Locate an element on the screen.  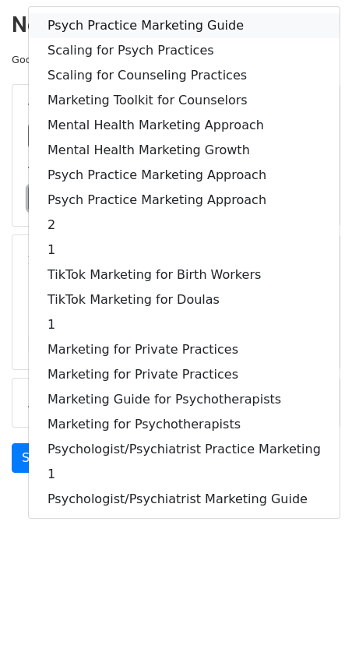
a: Scaling for Counseling Practices is located at coordinates (184, 76).